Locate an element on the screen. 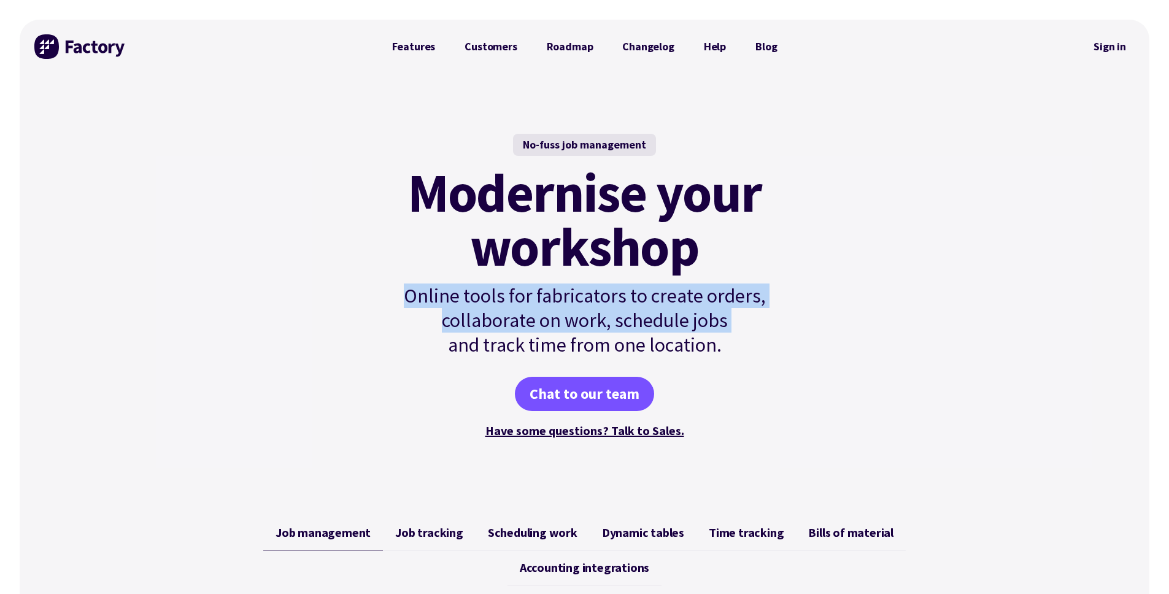  a: Chat to our team is located at coordinates (584, 394).